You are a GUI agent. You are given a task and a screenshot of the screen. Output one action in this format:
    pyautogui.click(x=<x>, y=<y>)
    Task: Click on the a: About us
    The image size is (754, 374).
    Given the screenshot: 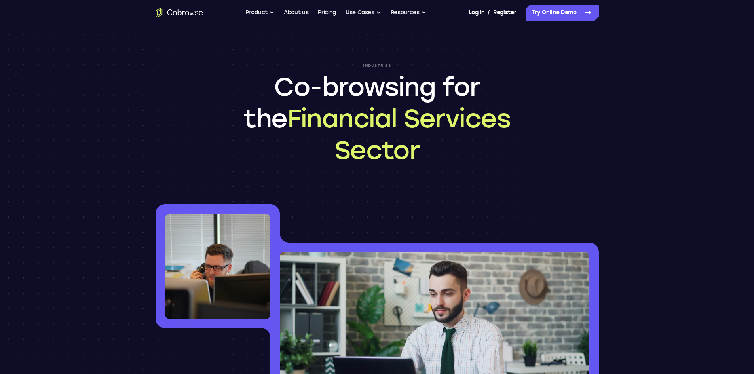 What is the action you would take?
    pyautogui.click(x=296, y=13)
    